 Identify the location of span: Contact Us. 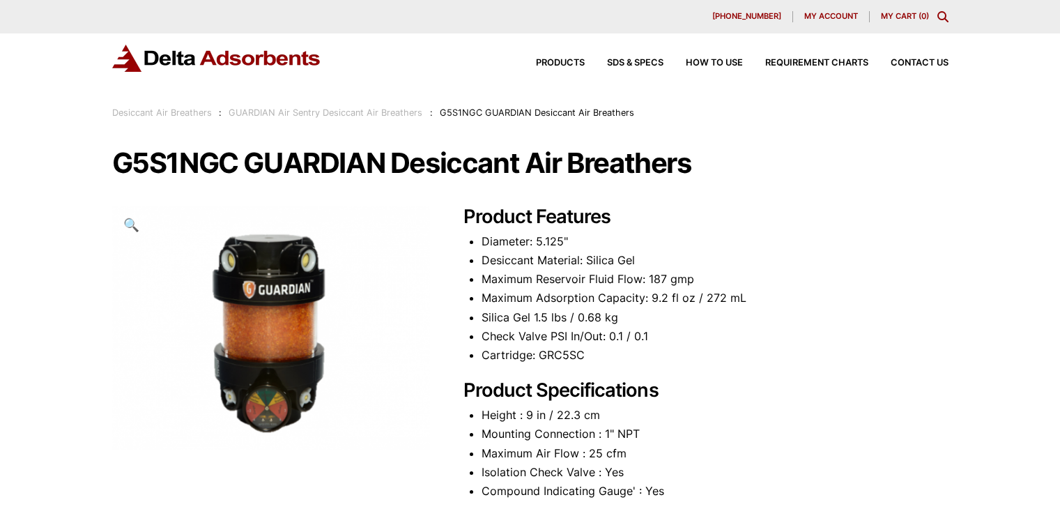
(919, 63).